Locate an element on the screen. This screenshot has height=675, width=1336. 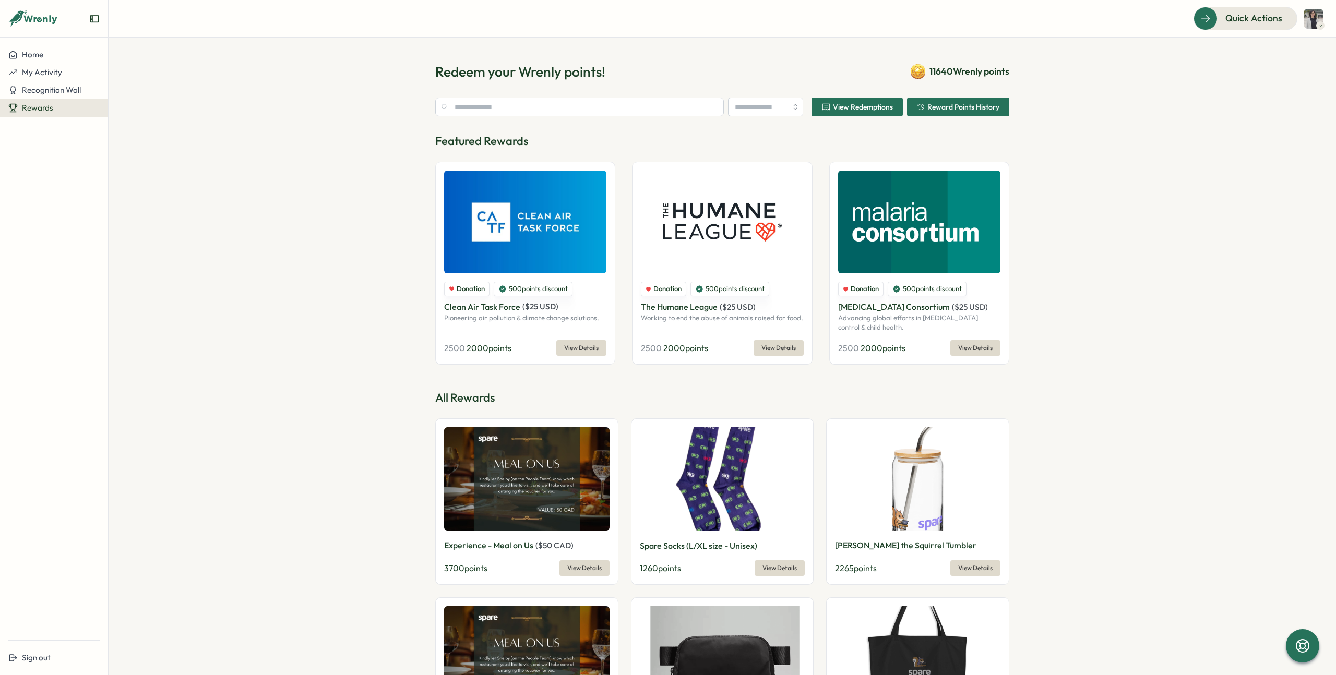
a: View Redemptions is located at coordinates (857, 107).